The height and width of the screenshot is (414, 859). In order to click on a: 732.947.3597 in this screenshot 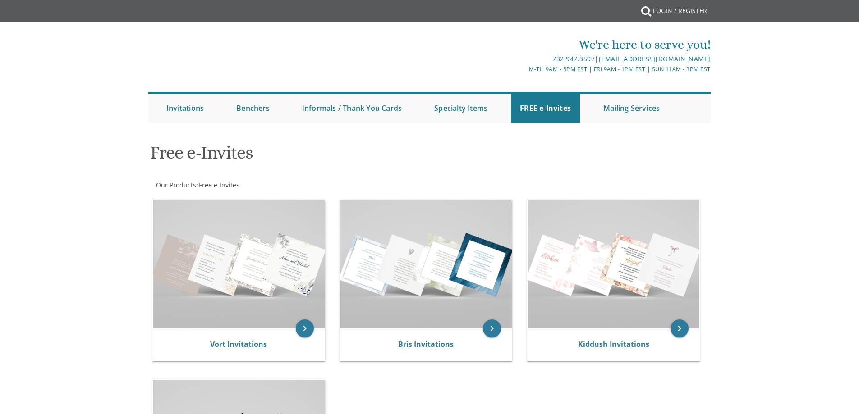, I will do `click(574, 59)`.